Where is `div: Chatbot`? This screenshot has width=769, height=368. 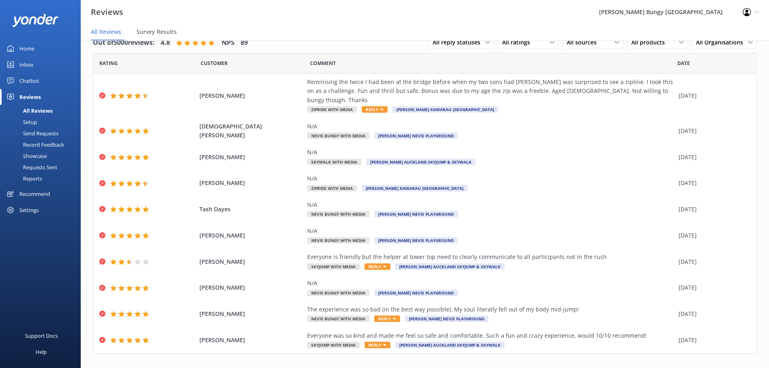 div: Chatbot is located at coordinates (29, 81).